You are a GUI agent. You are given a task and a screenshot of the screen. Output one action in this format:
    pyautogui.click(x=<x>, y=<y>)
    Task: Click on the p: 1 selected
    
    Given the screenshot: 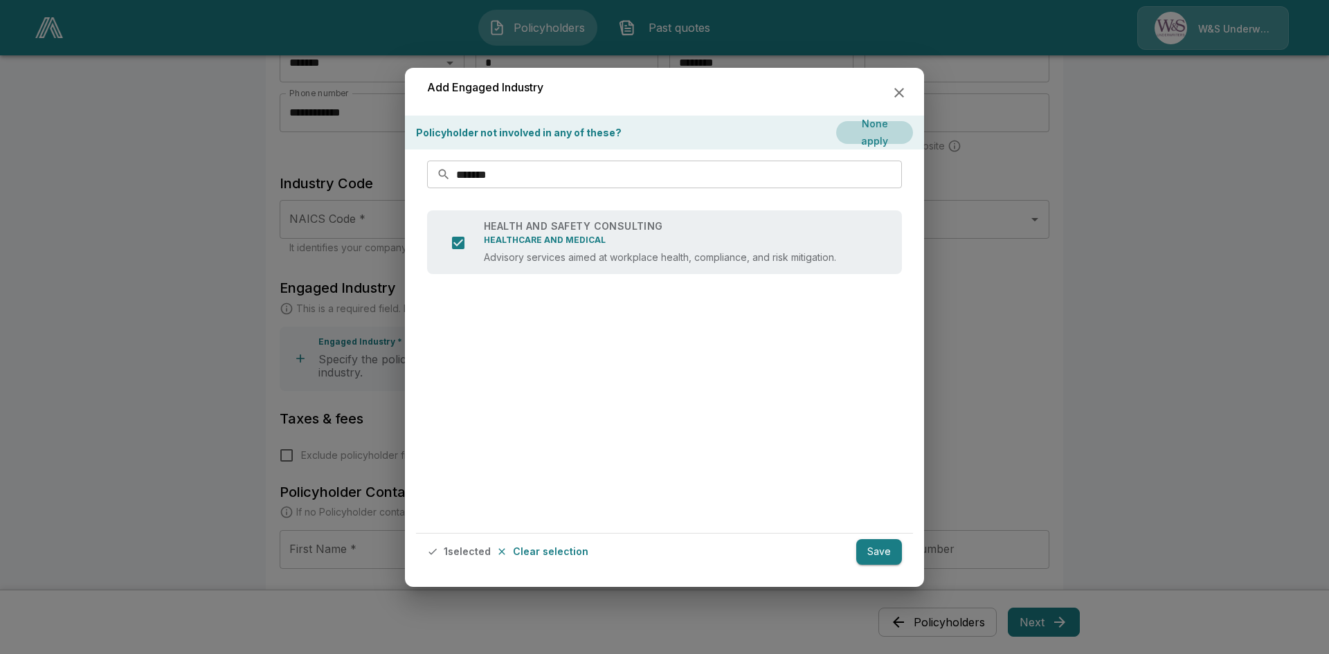 What is the action you would take?
    pyautogui.click(x=467, y=552)
    